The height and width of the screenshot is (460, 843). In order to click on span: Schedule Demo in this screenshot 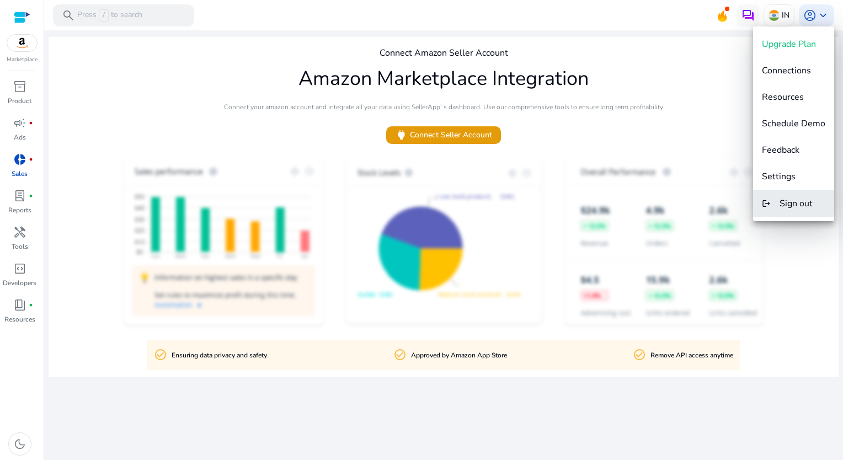, I will do `click(794, 124)`.